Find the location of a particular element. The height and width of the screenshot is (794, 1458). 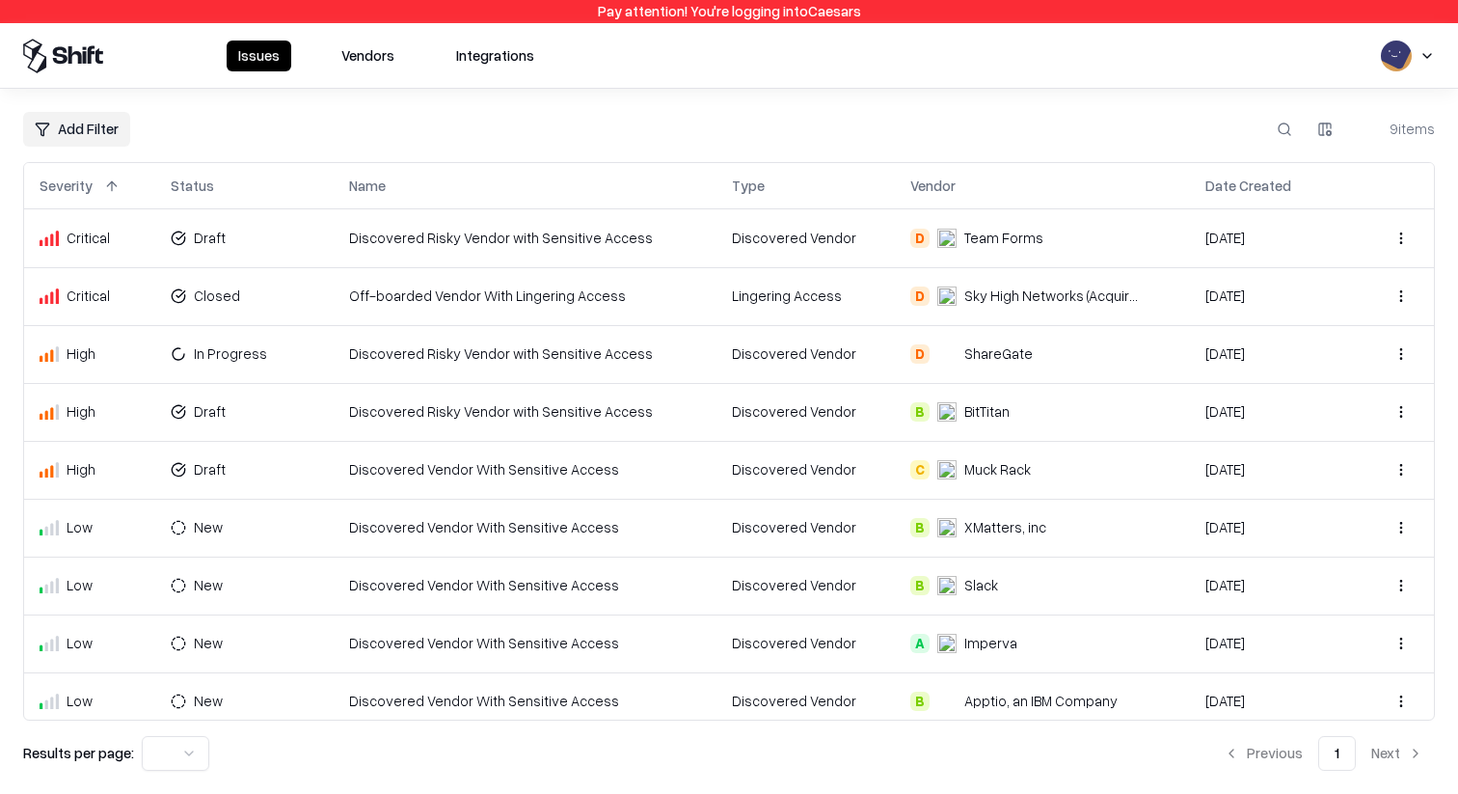

div: BitTitan is located at coordinates (986, 411).